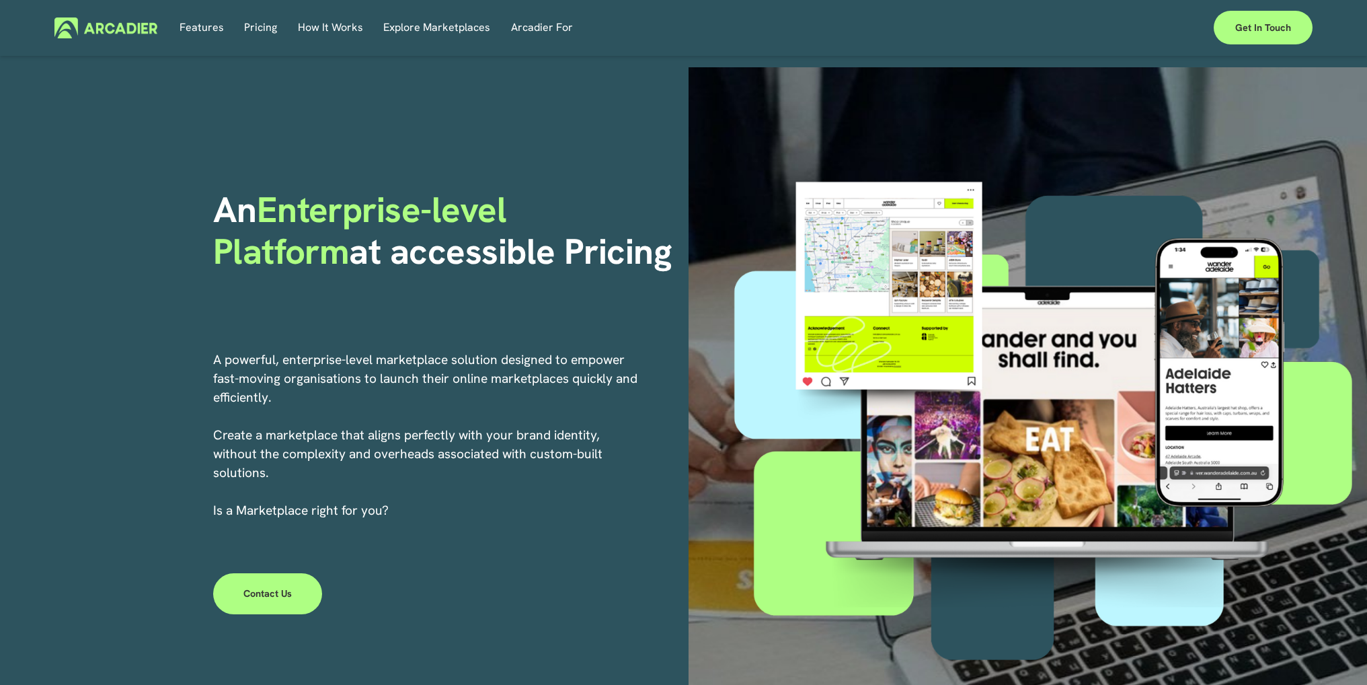  I want to click on a: Features, so click(202, 28).